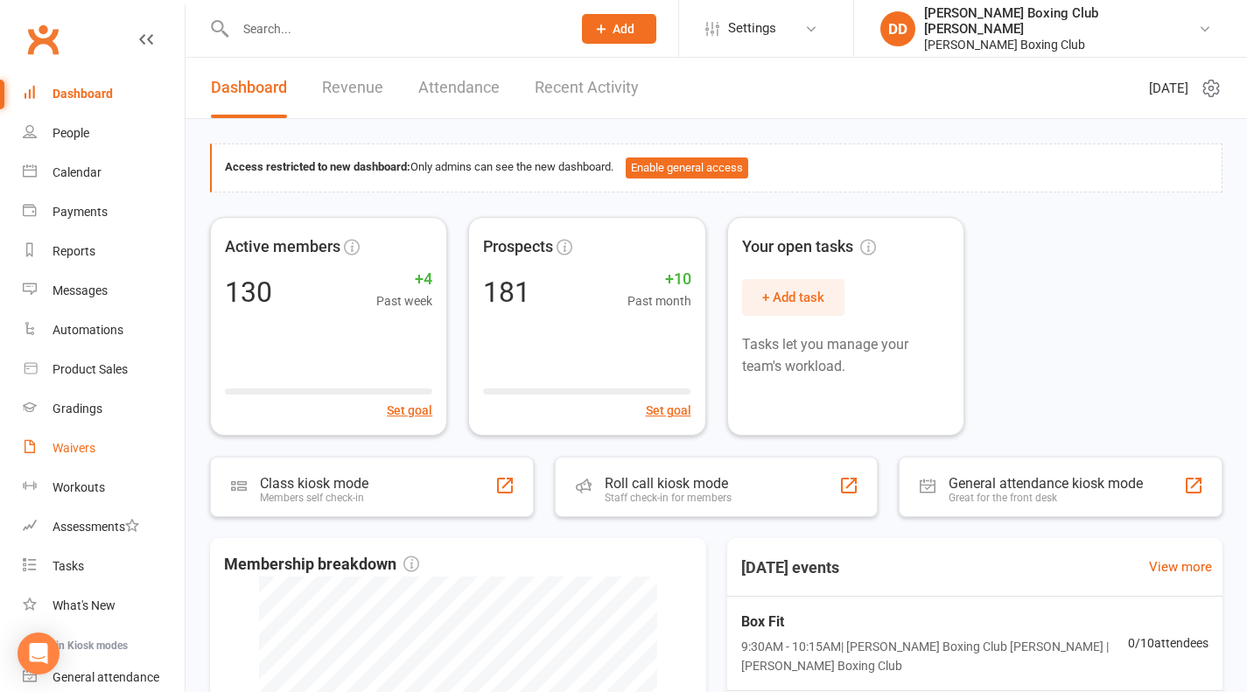 Image resolution: width=1247 pixels, height=692 pixels. I want to click on span: Box Fit, so click(934, 622).